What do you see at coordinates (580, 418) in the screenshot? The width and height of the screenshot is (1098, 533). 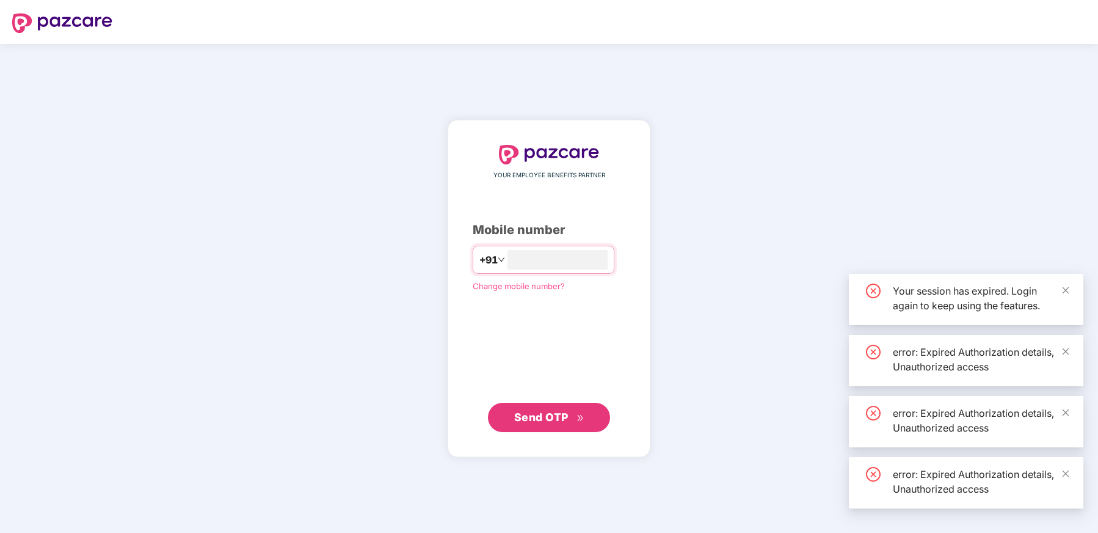 I see `span: double-right` at bounding box center [580, 418].